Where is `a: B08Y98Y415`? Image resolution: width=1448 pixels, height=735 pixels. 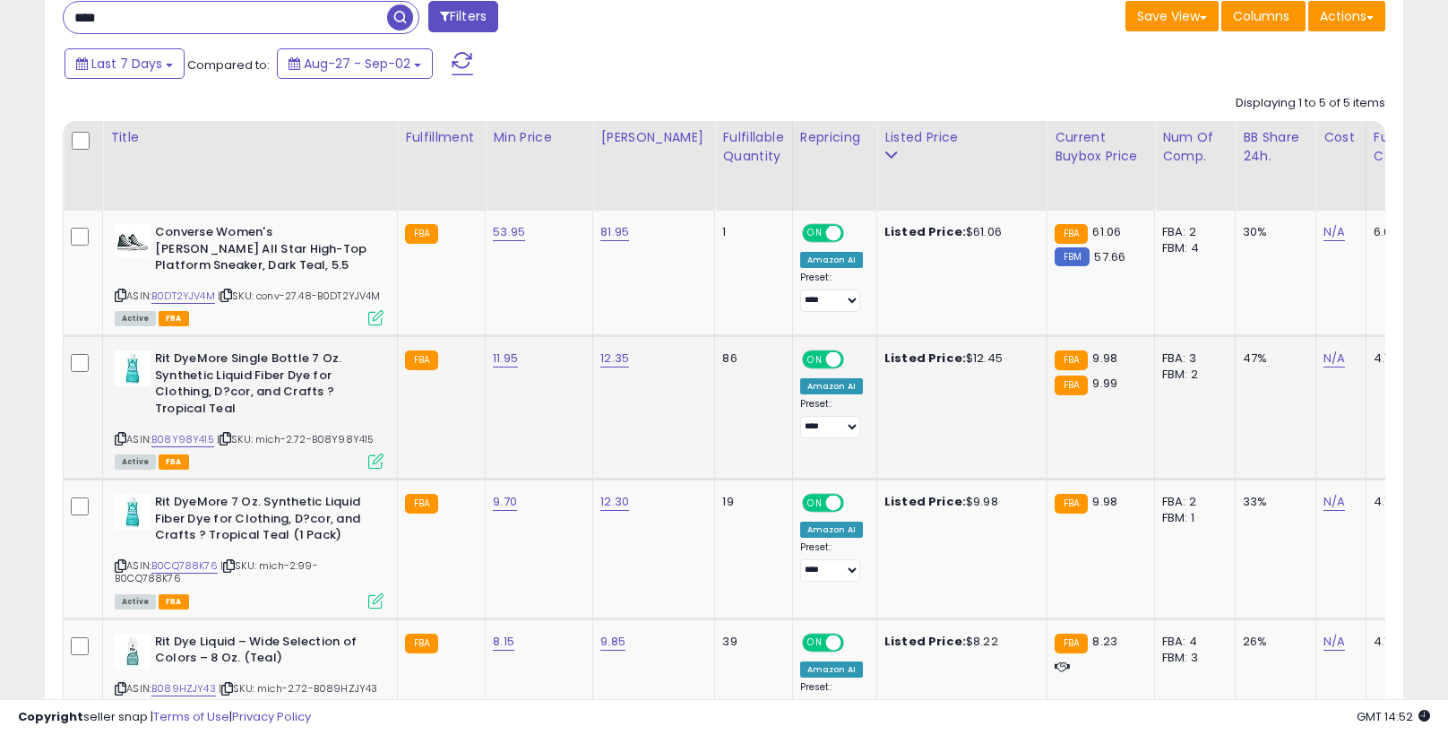
a: B08Y98Y415 is located at coordinates (183, 439).